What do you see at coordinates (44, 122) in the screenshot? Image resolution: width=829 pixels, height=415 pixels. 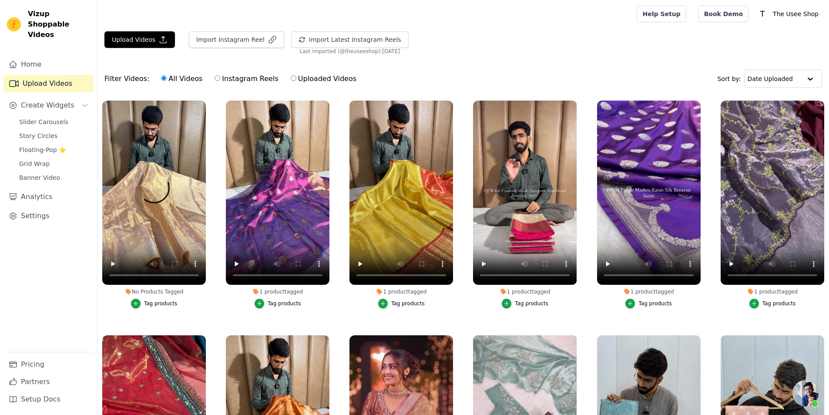 I see `span: Slider Carousels` at bounding box center [44, 122].